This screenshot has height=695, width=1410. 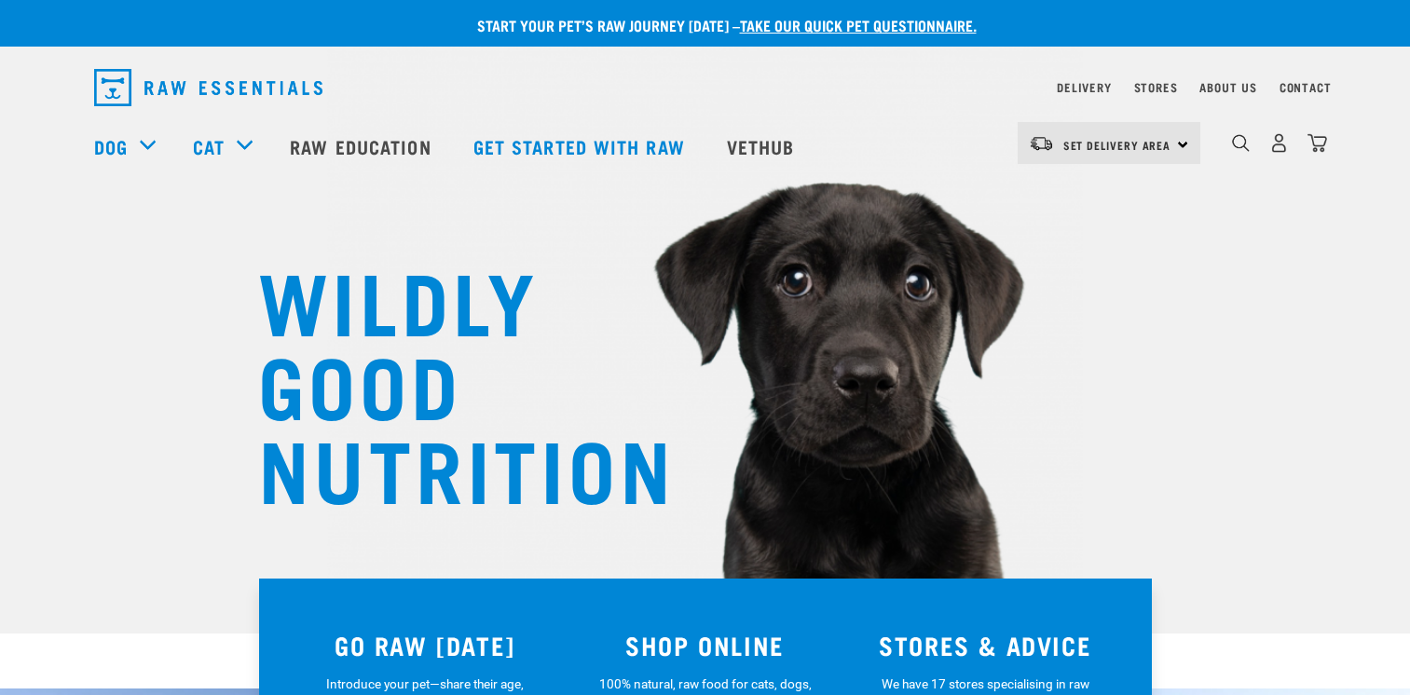 I want to click on a: Vethub, so click(x=763, y=146).